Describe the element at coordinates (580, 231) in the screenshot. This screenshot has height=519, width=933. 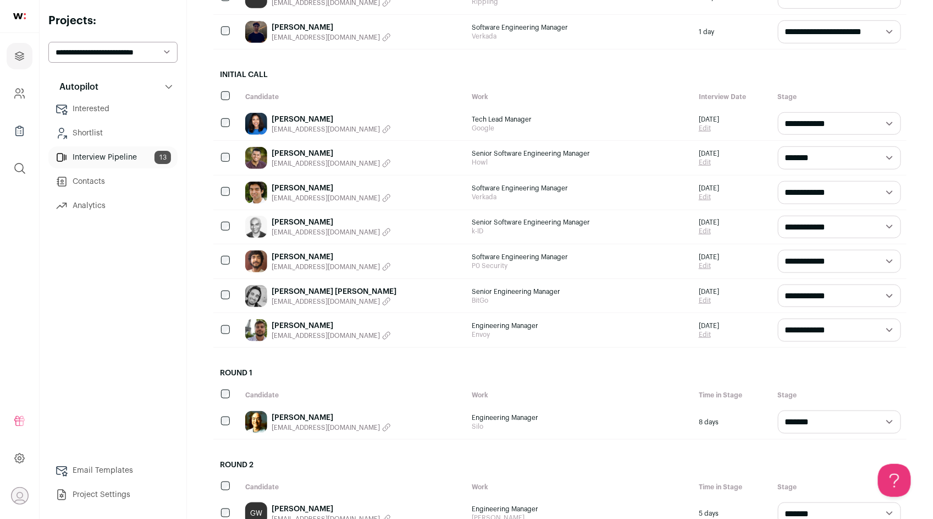
I see `span: k-ID` at that location.